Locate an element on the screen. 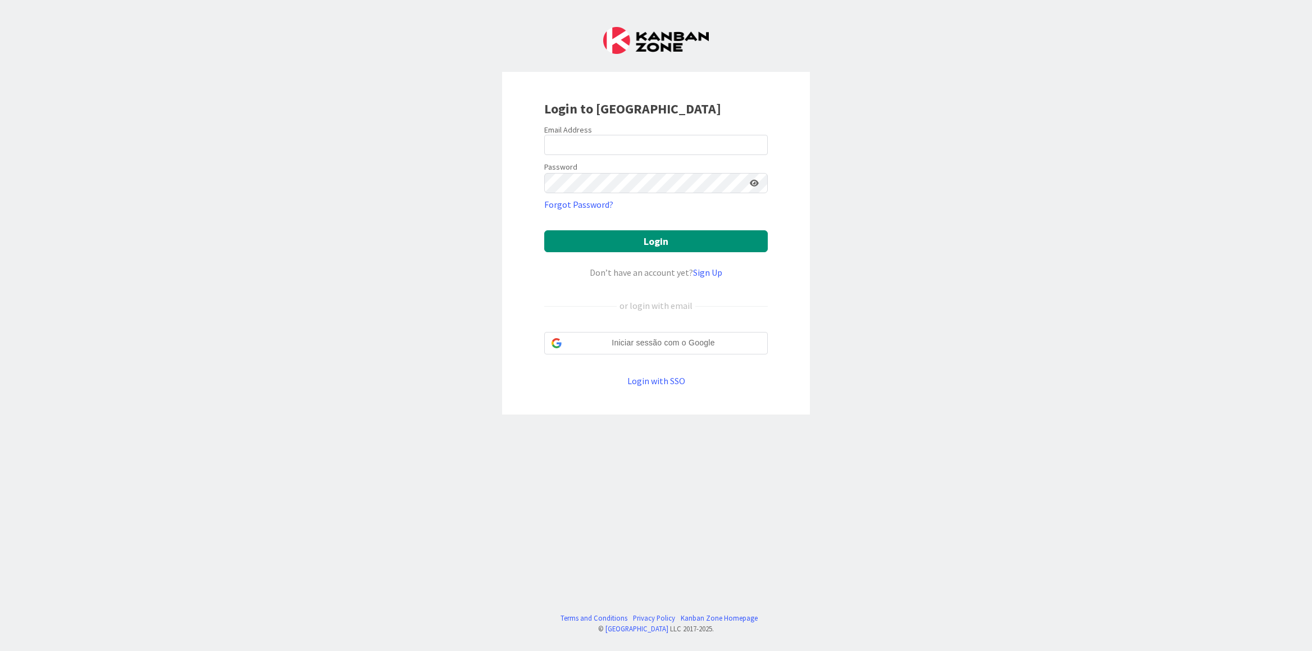 This screenshot has height=651, width=1312. div: Iniciar sessão com o Google is located at coordinates (656, 343).